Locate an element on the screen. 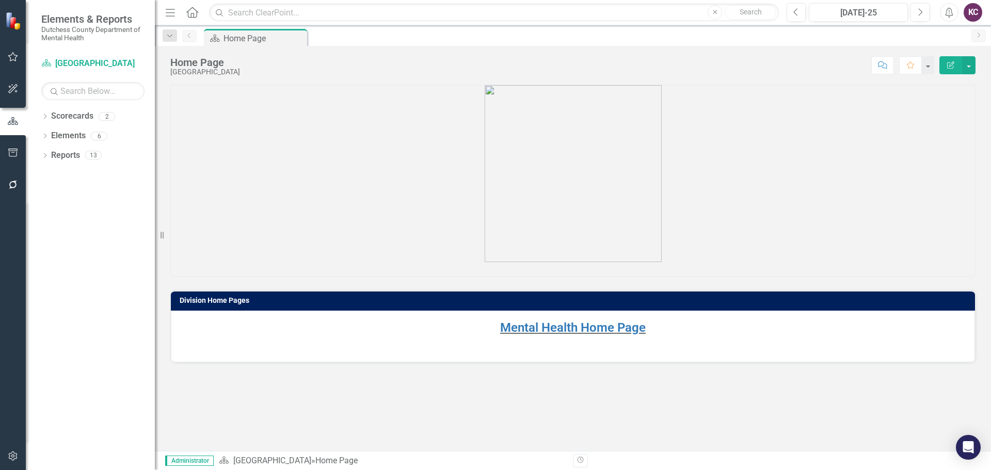 This screenshot has height=470, width=991. a: Elements is located at coordinates (68, 136).